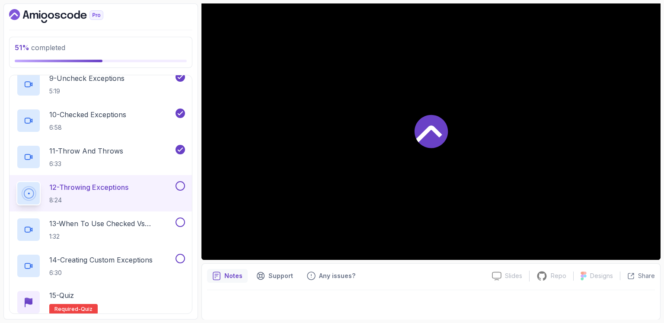 The image size is (664, 323). Describe the element at coordinates (646, 276) in the screenshot. I see `p: Share` at that location.